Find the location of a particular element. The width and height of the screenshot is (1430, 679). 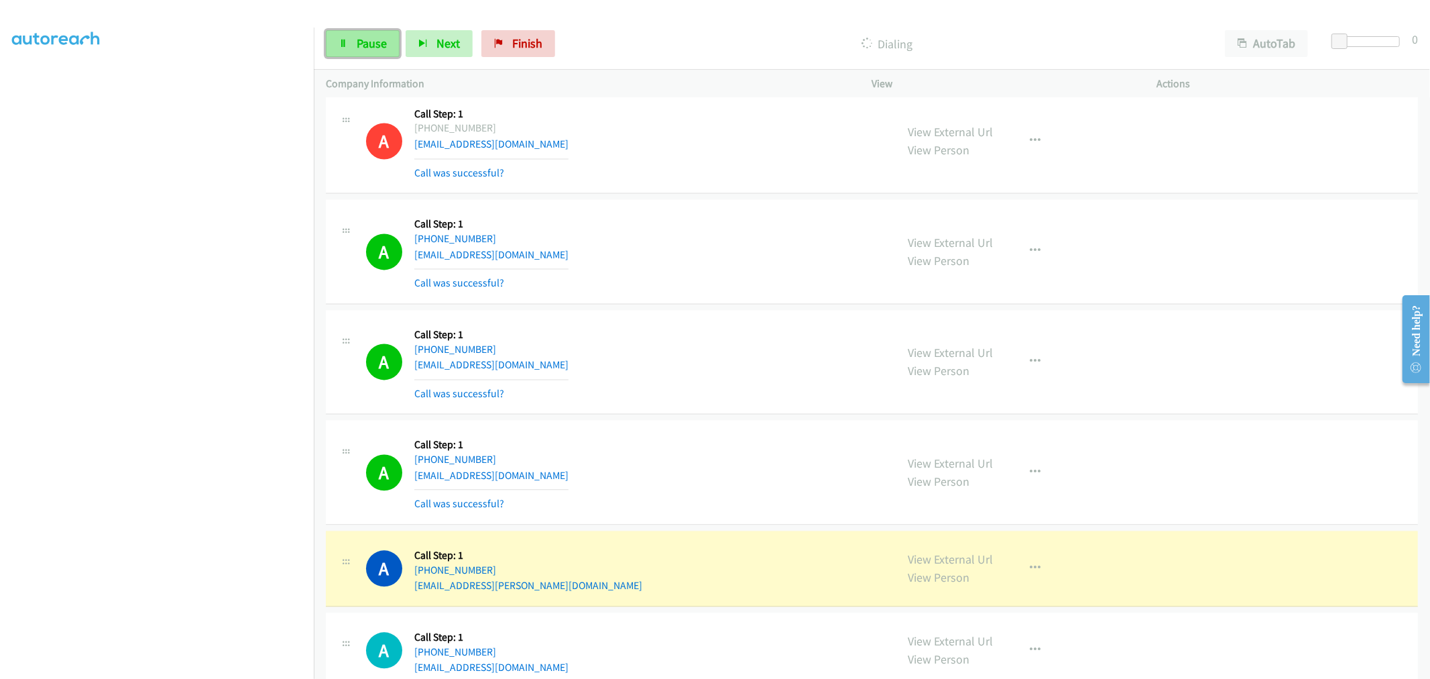

div: The call is yet to be attempted is located at coordinates (384, 650).